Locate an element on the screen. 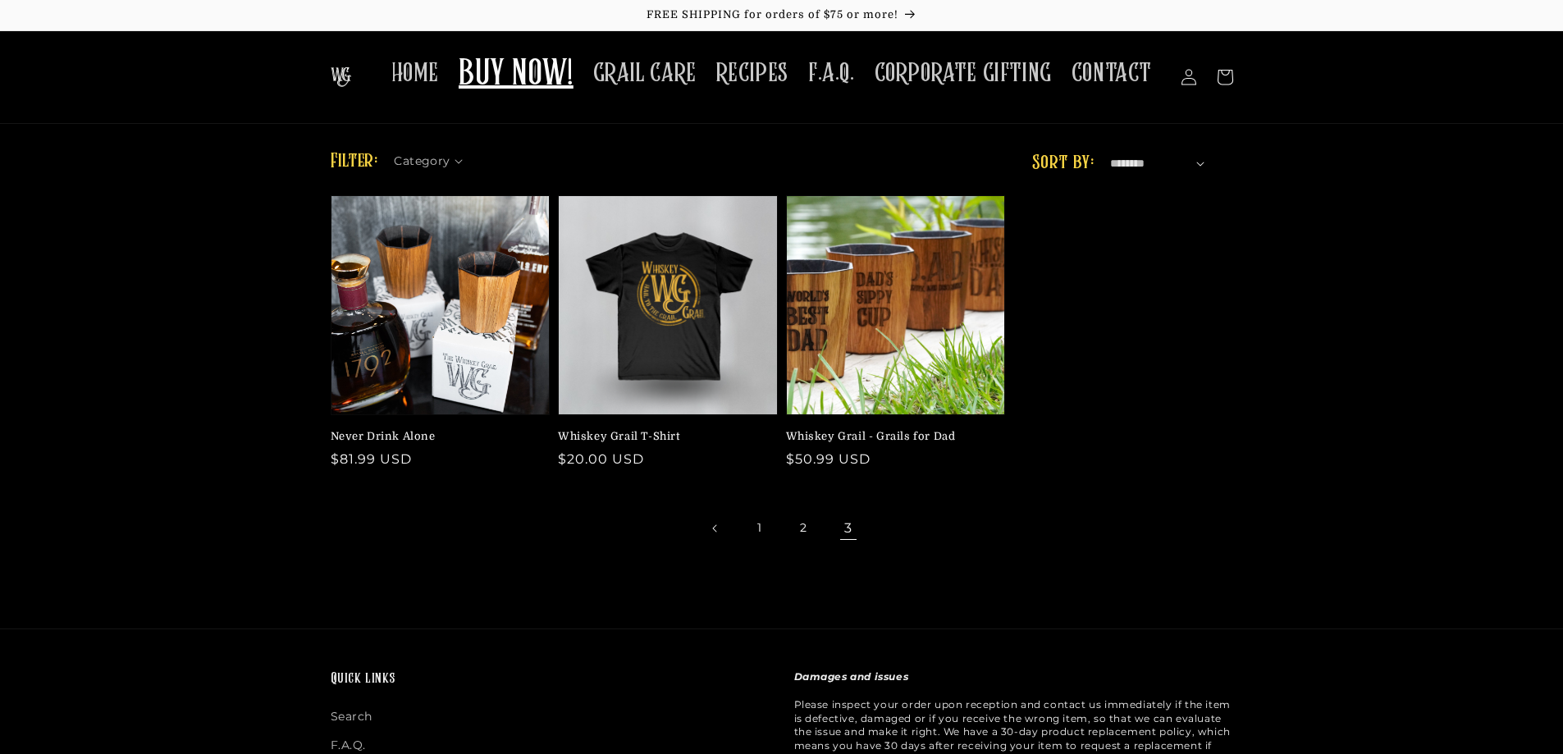  span: CORPORATE GIFTING is located at coordinates (963, 73).